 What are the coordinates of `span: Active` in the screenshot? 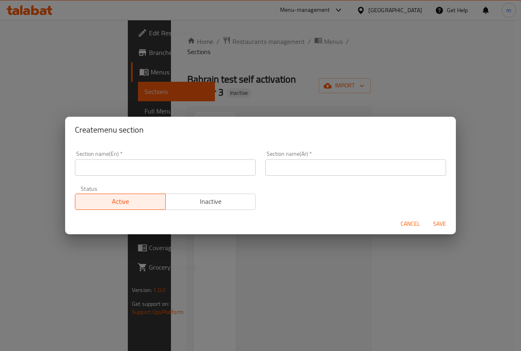 It's located at (121, 202).